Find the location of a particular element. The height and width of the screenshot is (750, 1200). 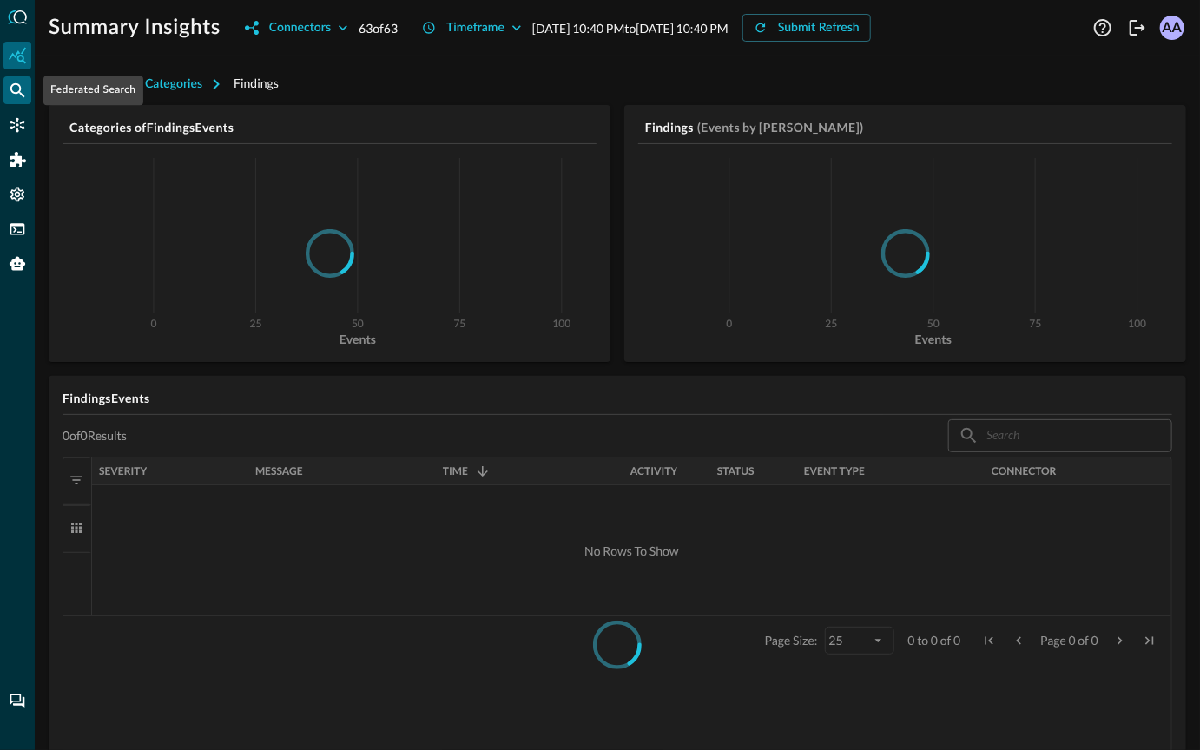

h5: Findings Events is located at coordinates (617, 398).